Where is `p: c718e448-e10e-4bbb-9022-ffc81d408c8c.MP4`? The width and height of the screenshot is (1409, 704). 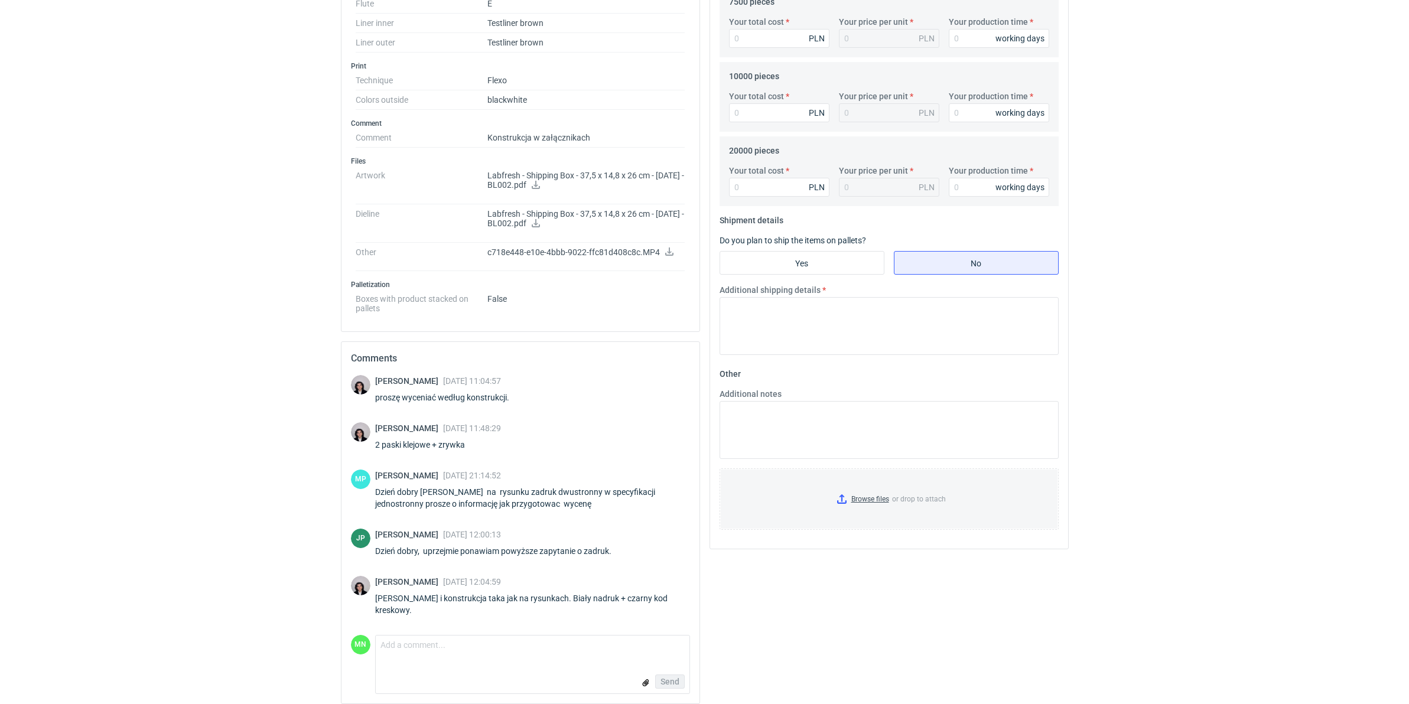
p: c718e448-e10e-4bbb-9022-ffc81d408c8c.MP4 is located at coordinates (586, 253).